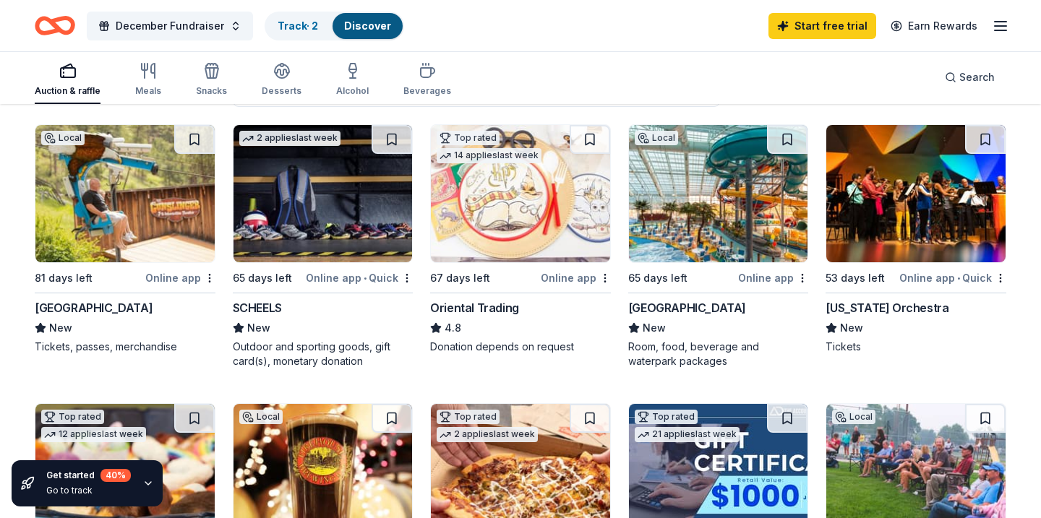 The image size is (1041, 518). I want to click on a: Image for Oriental TradingTop rated14 applieslast week67 days leftOnline appOriental Trading4.8Do..., so click(521, 239).